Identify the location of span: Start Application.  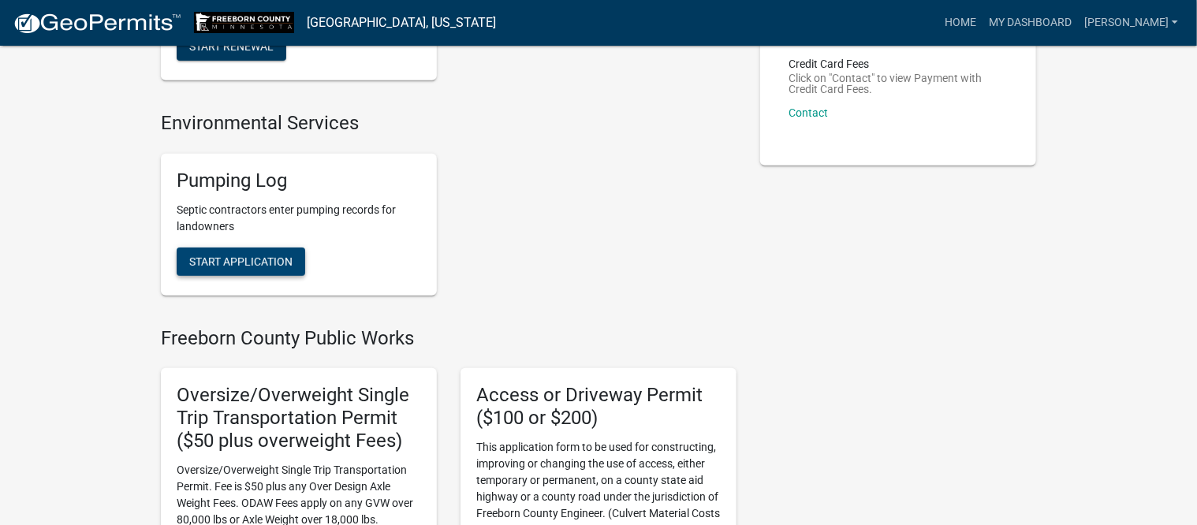
(240, 261).